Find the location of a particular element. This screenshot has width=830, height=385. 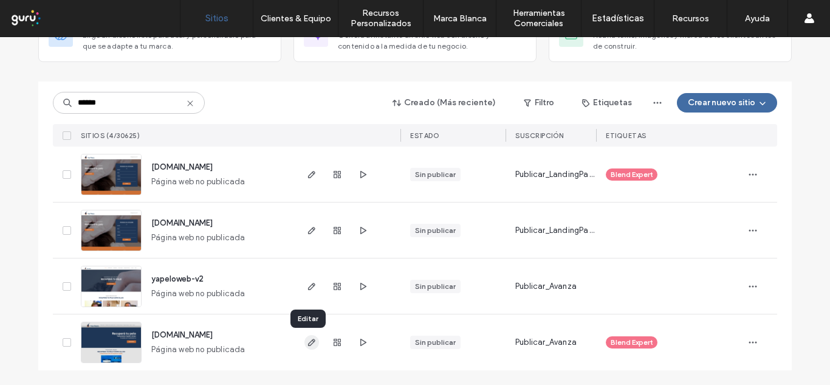

button: Etiquetas is located at coordinates (607, 103).